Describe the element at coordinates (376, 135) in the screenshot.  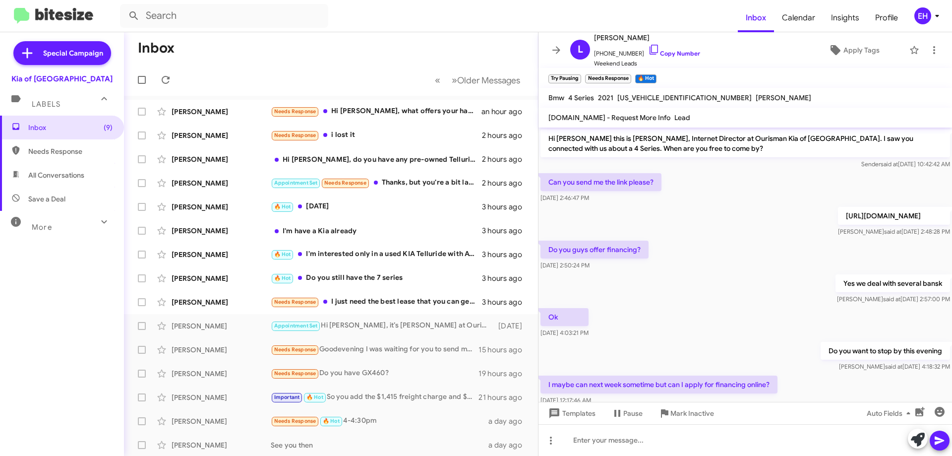
I see `div: i lost it` at that location.